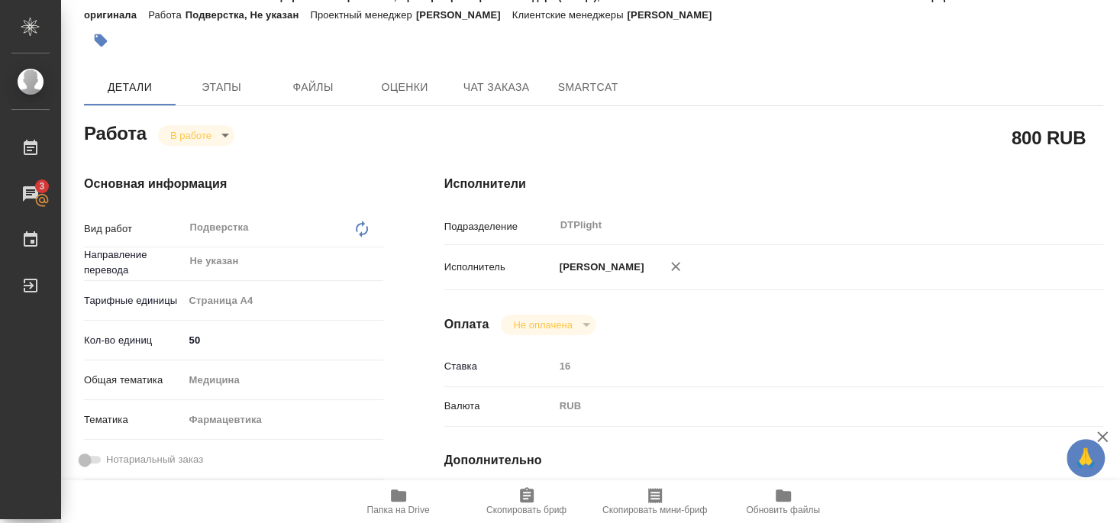  What do you see at coordinates (283, 420) in the screenshot?
I see `div: Фармацевтика` at bounding box center [283, 420].